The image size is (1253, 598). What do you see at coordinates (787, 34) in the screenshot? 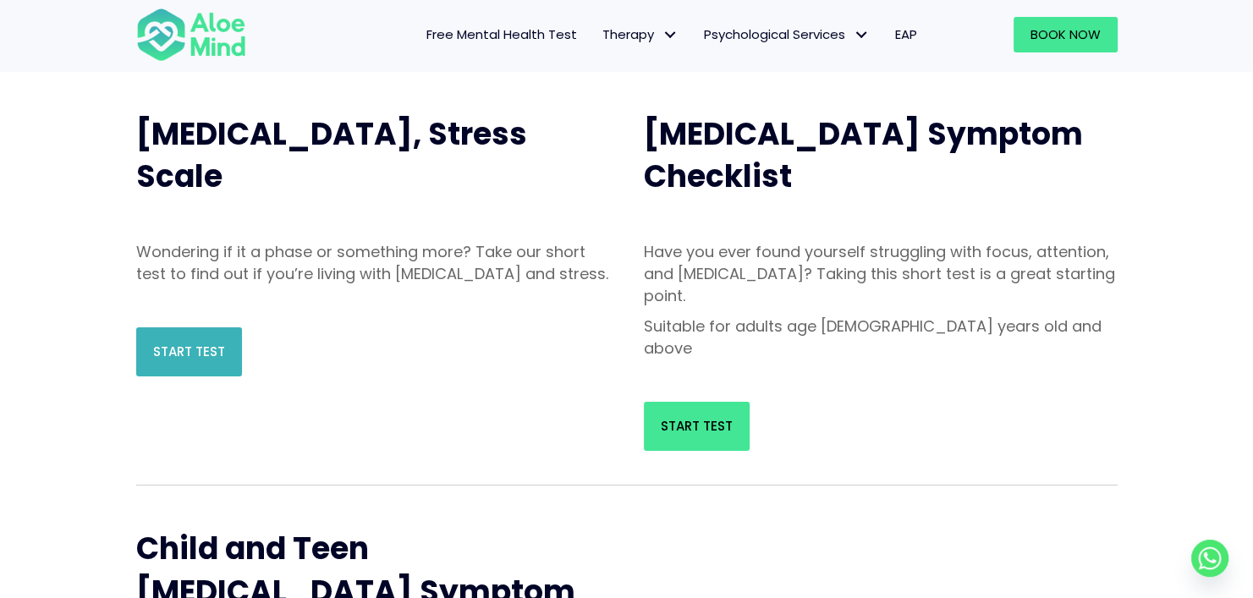
I see `span: Psychological Services` at bounding box center [787, 34].